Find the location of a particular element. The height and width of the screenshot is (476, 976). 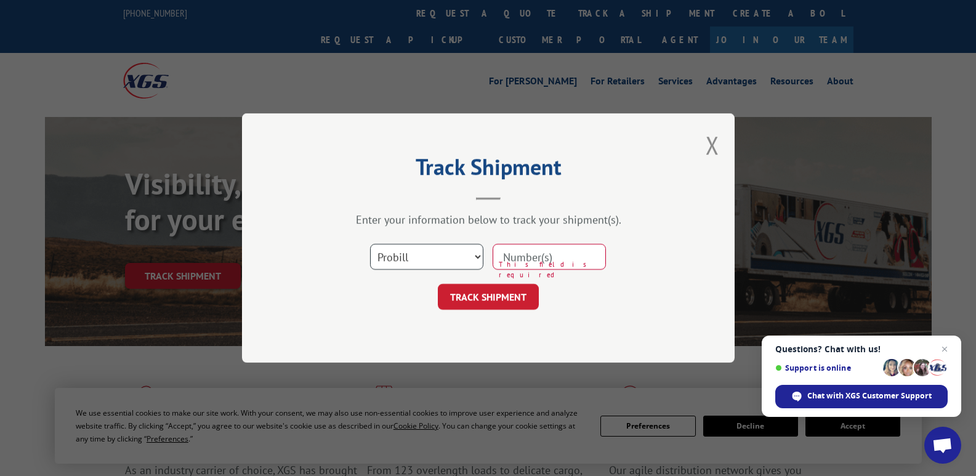

span: This field is required is located at coordinates (553, 269).